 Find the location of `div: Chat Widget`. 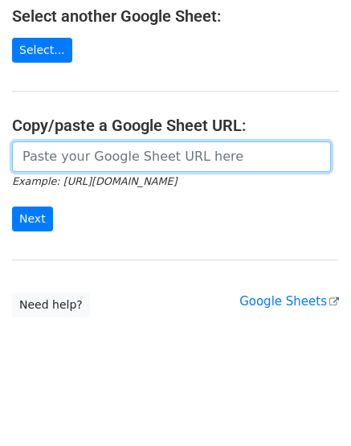

div: Chat Widget is located at coordinates (311, 407).